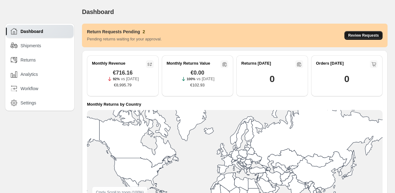 This screenshot has width=395, height=193. What do you see at coordinates (116, 79) in the screenshot?
I see `span: 92%` at bounding box center [116, 79].